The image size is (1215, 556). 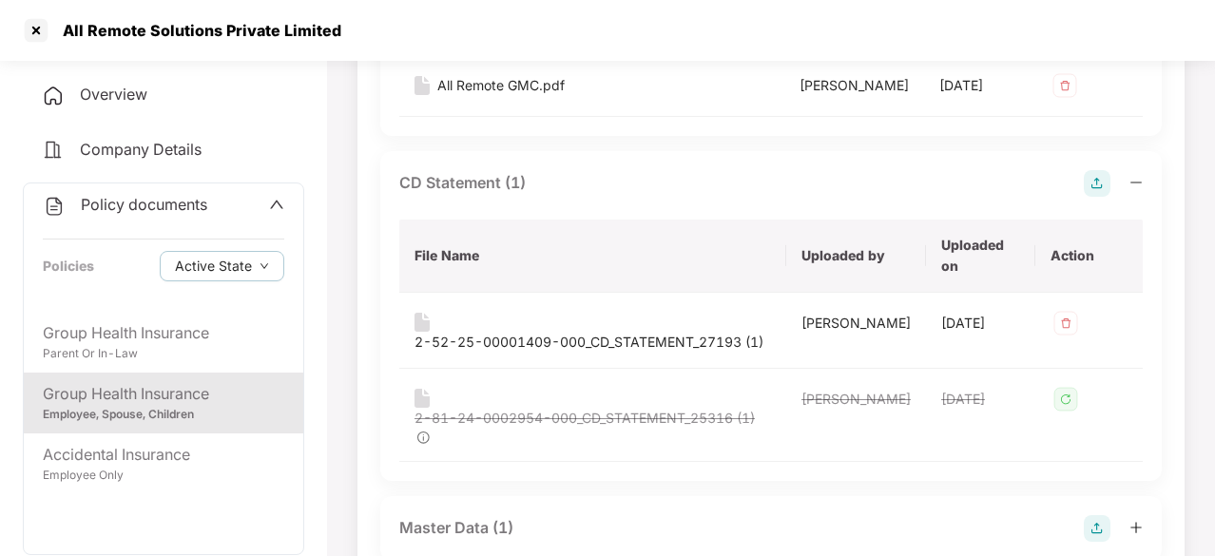 I want to click on span: Policy documents, so click(x=144, y=204).